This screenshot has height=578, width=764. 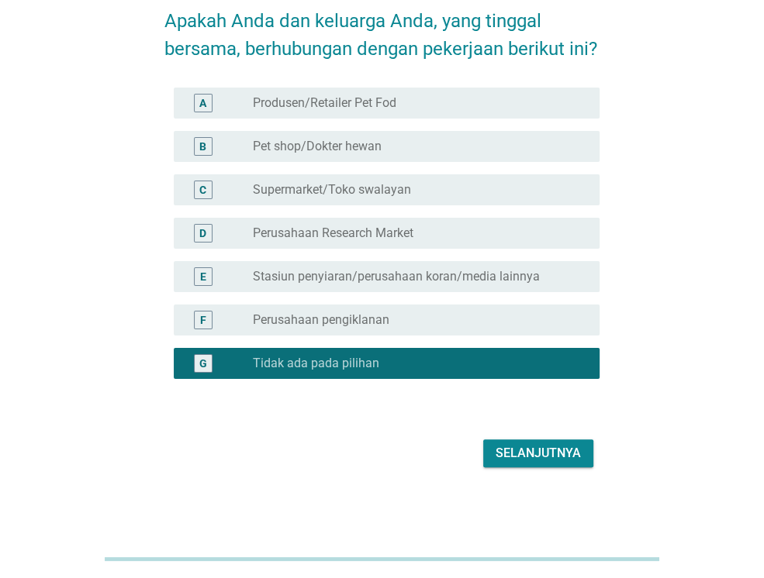 What do you see at coordinates (202, 102) in the screenshot?
I see `div: A` at bounding box center [202, 102].